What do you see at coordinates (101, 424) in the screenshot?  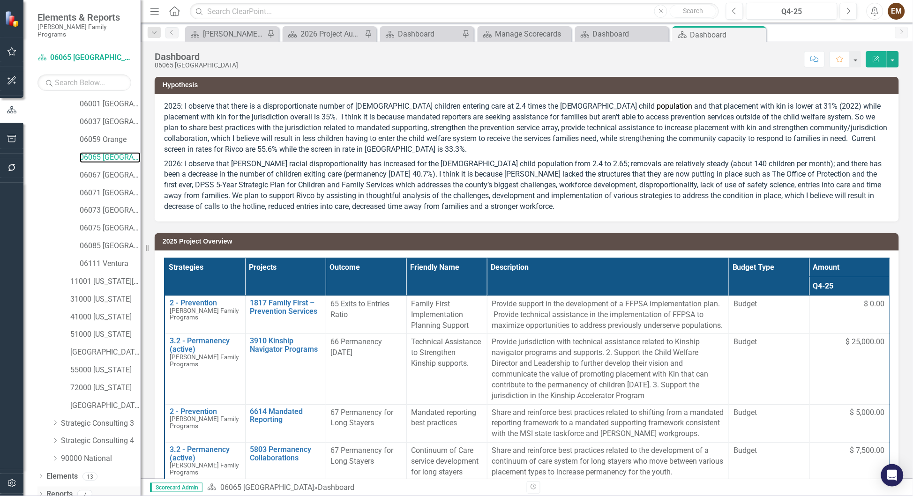 I see `a: Strategic Consulting 3` at bounding box center [101, 424].